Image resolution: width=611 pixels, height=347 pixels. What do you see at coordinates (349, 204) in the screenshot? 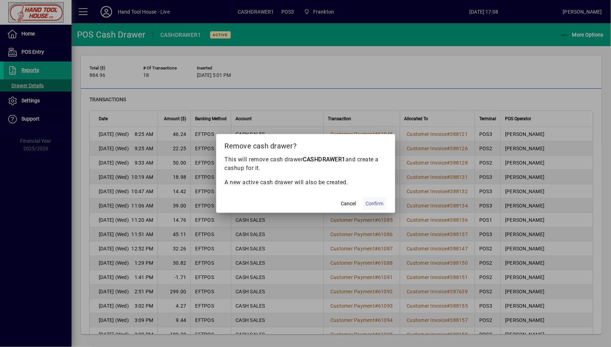
I see `span: Cancel` at bounding box center [349, 204].